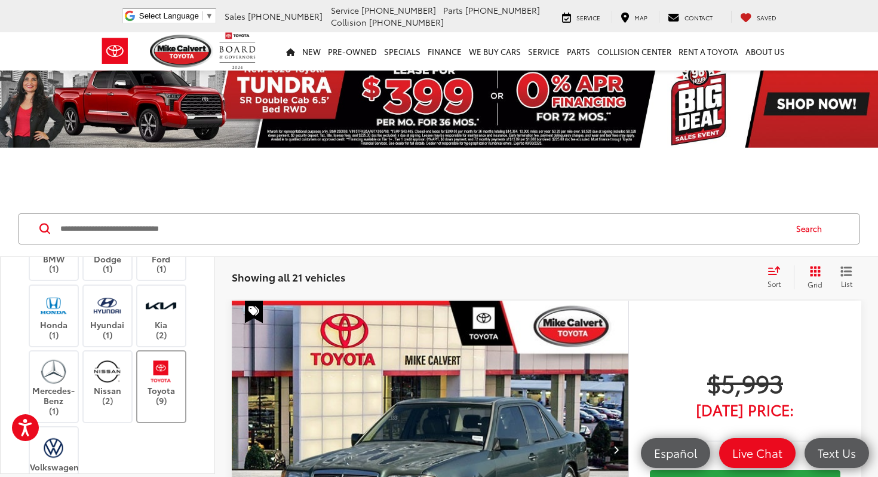 The height and width of the screenshot is (477, 878). Describe the element at coordinates (676, 452) in the screenshot. I see `span: Español` at that location.